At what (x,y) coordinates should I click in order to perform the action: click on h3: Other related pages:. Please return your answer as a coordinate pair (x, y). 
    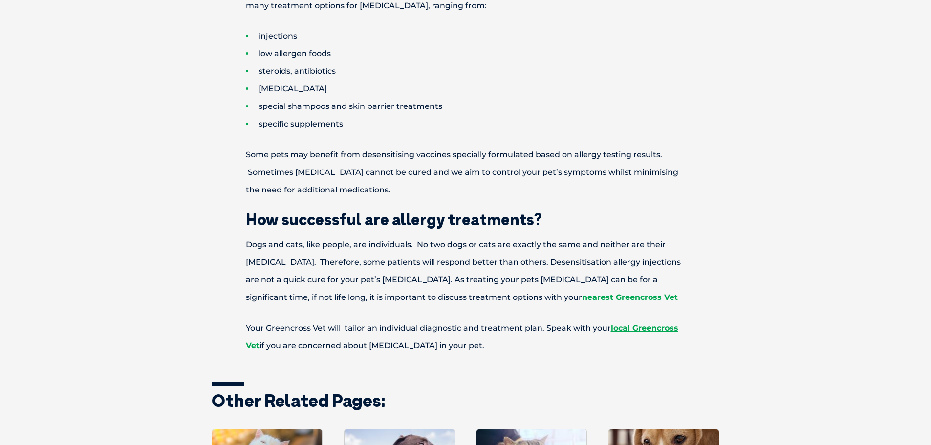
    Looking at the image, I should click on (466, 401).